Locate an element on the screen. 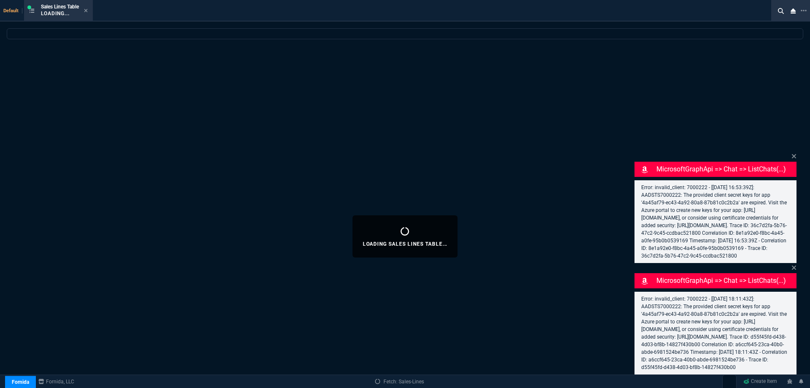  nx-icon: Close Workbench is located at coordinates (794, 11).